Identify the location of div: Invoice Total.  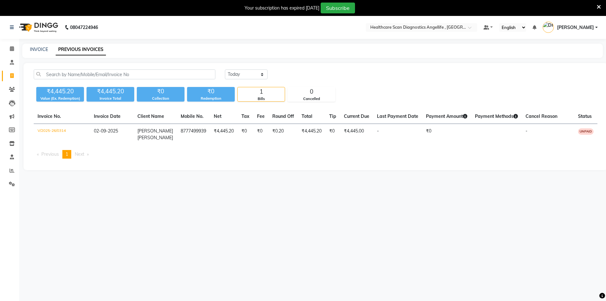
(110, 98).